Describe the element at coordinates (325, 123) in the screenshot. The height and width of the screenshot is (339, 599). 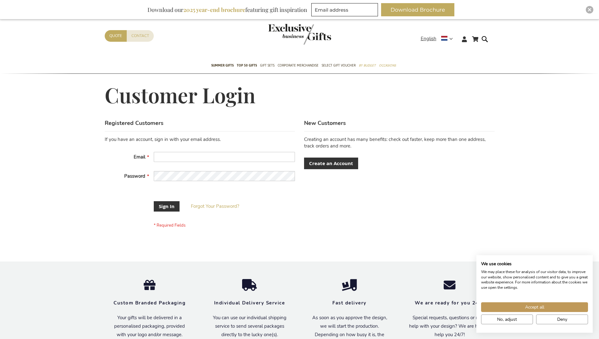
I see `strong: New Customers` at that location.